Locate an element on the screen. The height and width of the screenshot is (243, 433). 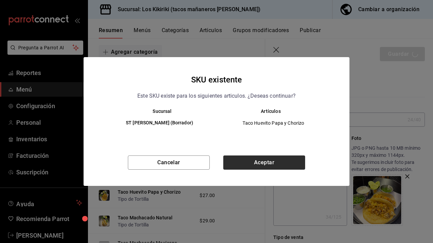
button: Cancelar is located at coordinates (169, 163).